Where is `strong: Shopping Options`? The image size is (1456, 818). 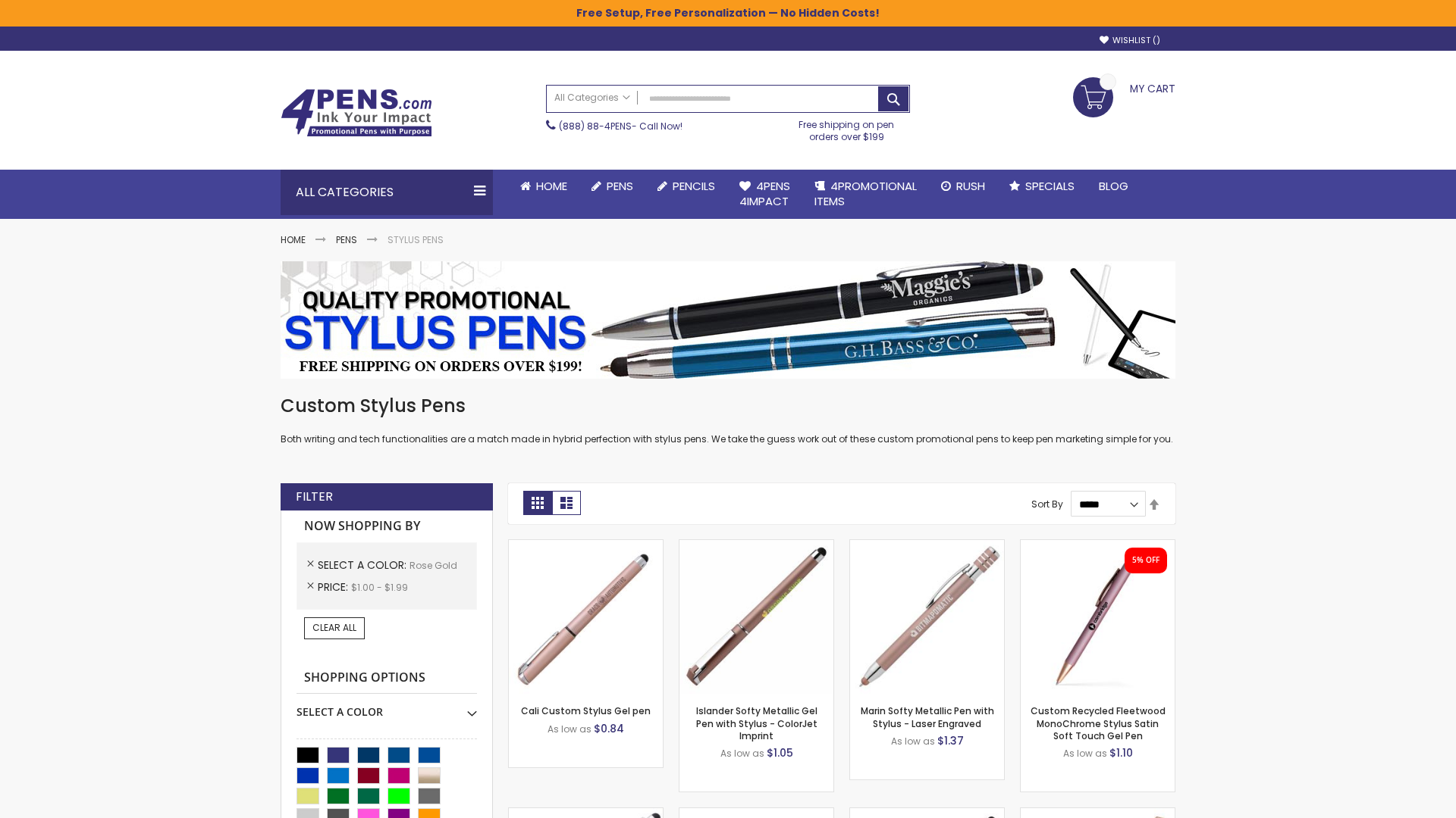
strong: Shopping Options is located at coordinates (387, 678).